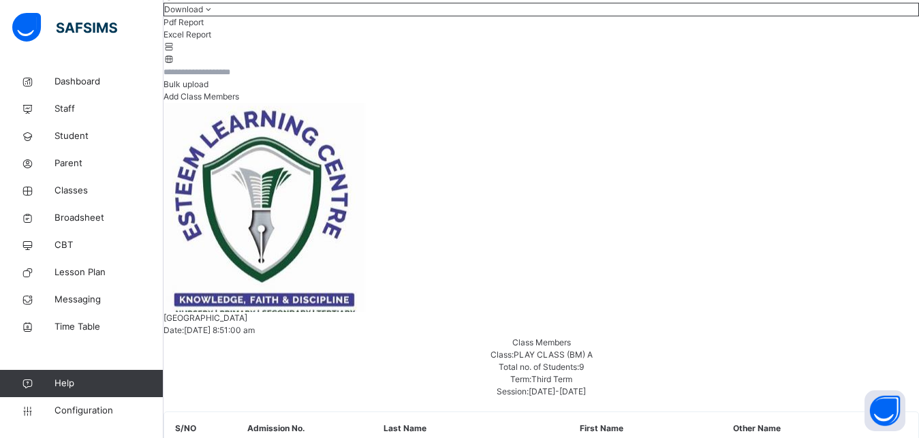  Describe the element at coordinates (201, 96) in the screenshot. I see `span: Add Class Members` at that location.